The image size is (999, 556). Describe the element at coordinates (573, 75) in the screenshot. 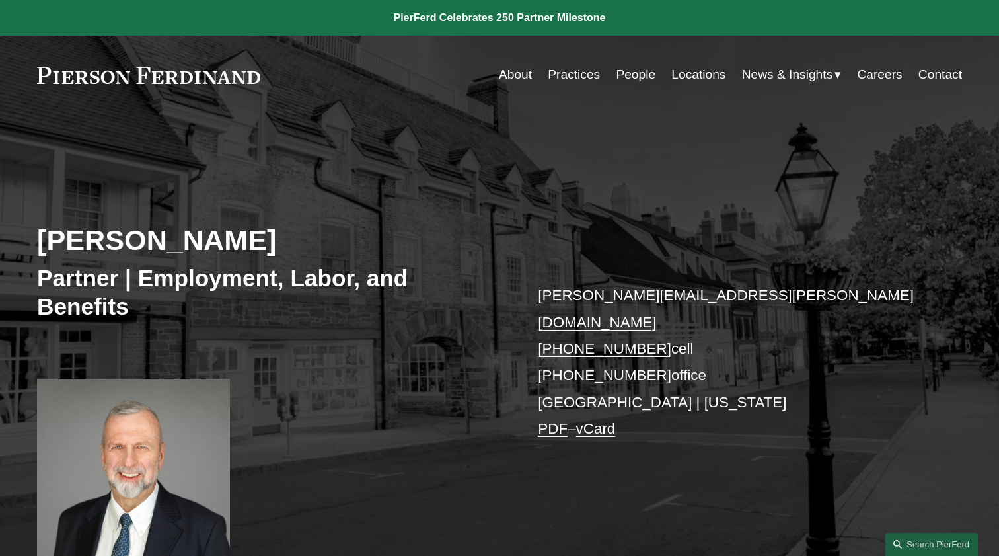

I see `a: Practices` at that location.